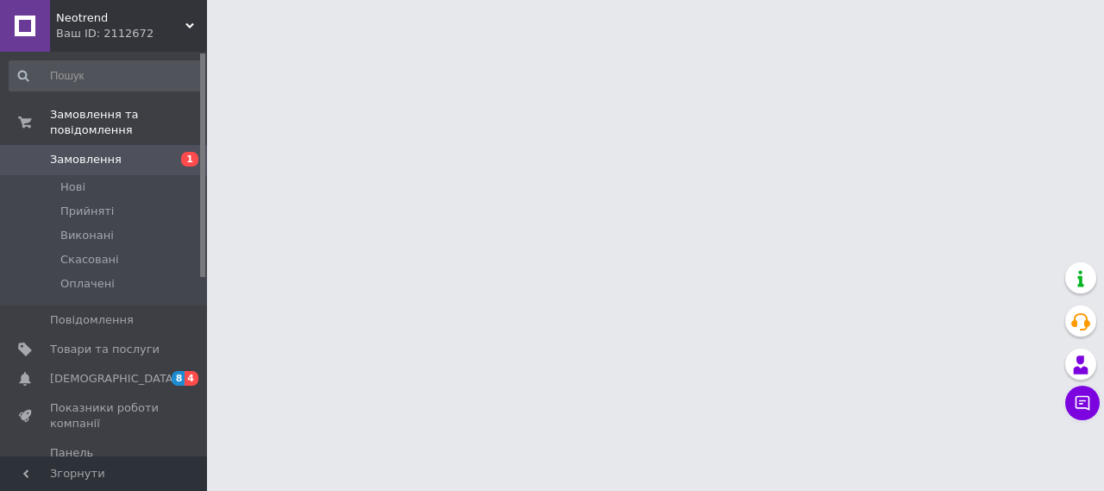  What do you see at coordinates (87, 211) in the screenshot?
I see `span: Прийняті` at bounding box center [87, 211].